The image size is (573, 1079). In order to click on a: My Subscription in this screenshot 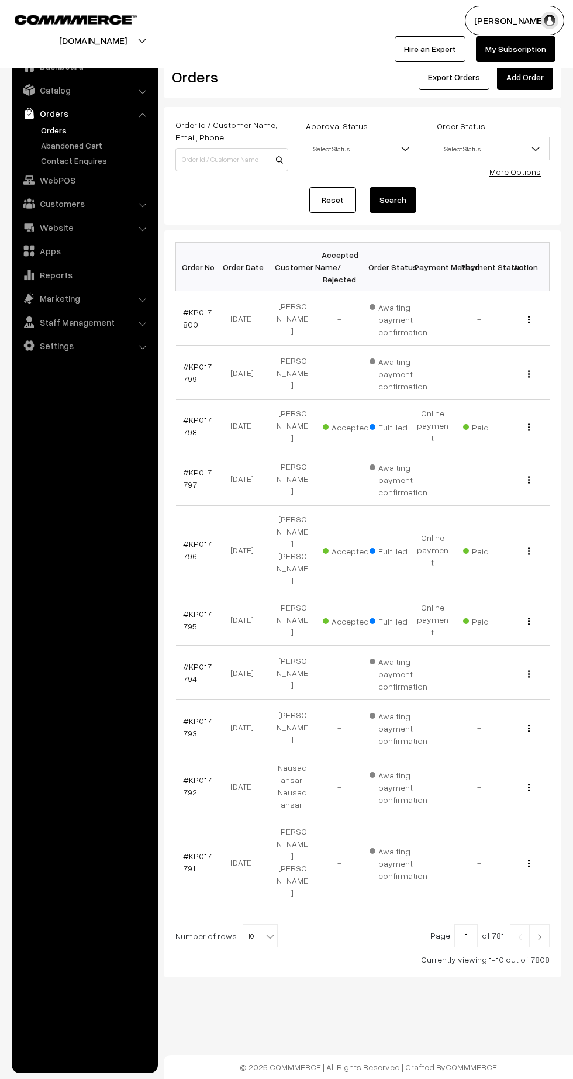, I will do `click(516, 49)`.